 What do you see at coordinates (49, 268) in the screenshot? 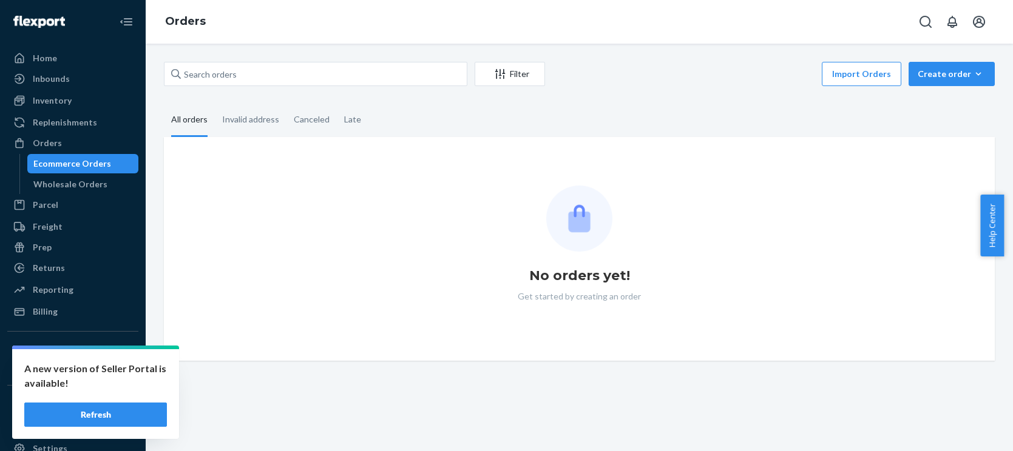
I see `div: Returns` at bounding box center [49, 268].